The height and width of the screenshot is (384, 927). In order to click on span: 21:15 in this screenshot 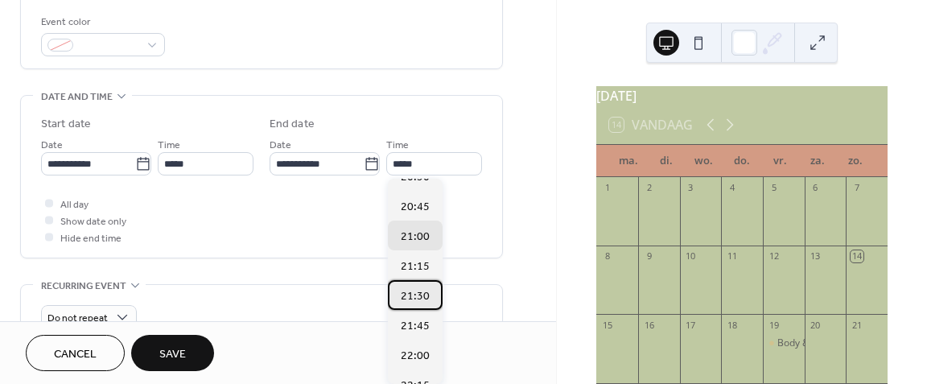, I will do `click(415, 265)`.